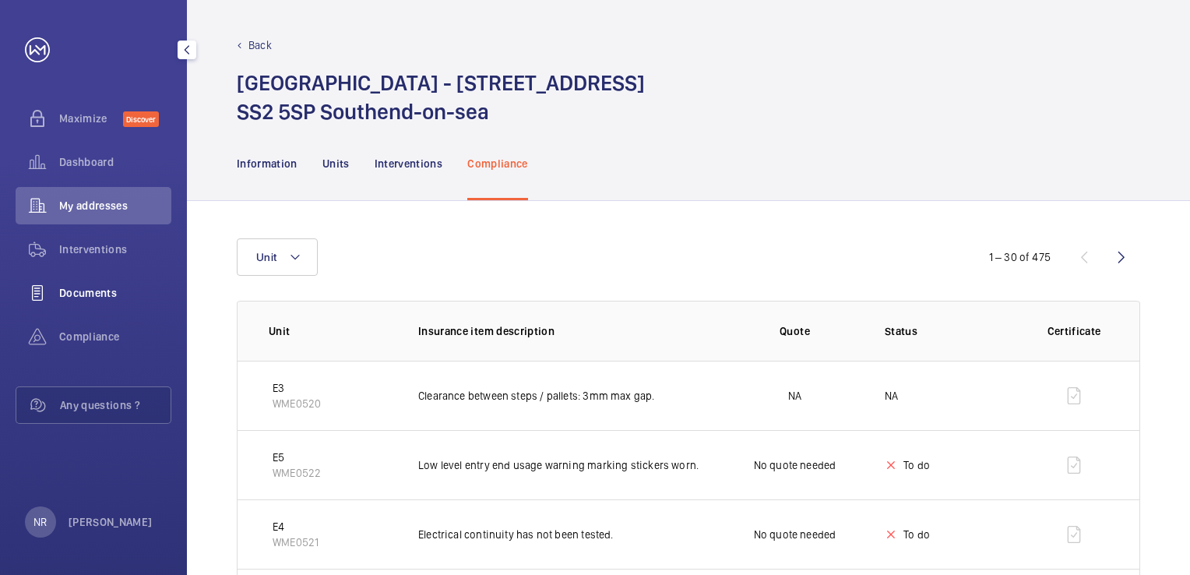 This screenshot has width=1190, height=575. I want to click on span: My addresses, so click(115, 206).